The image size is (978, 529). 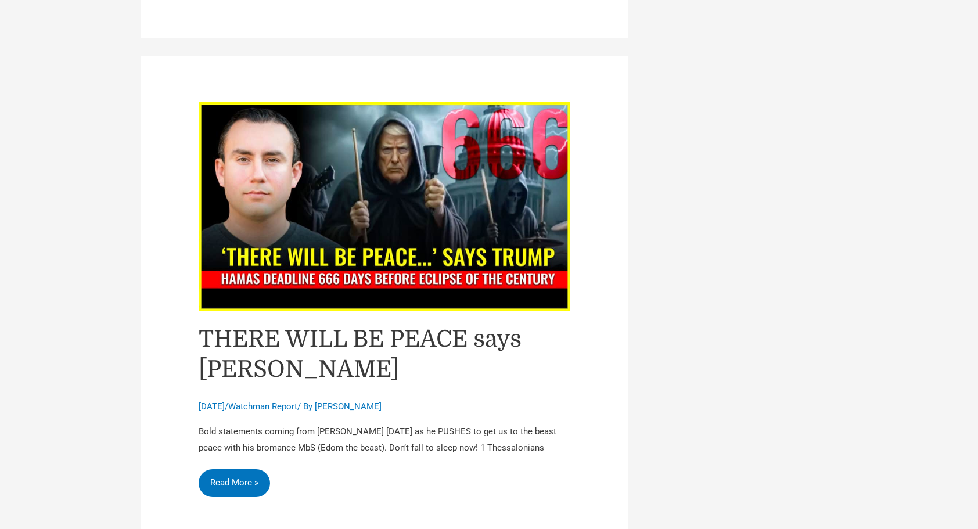 I want to click on div: / / By, so click(x=385, y=407).